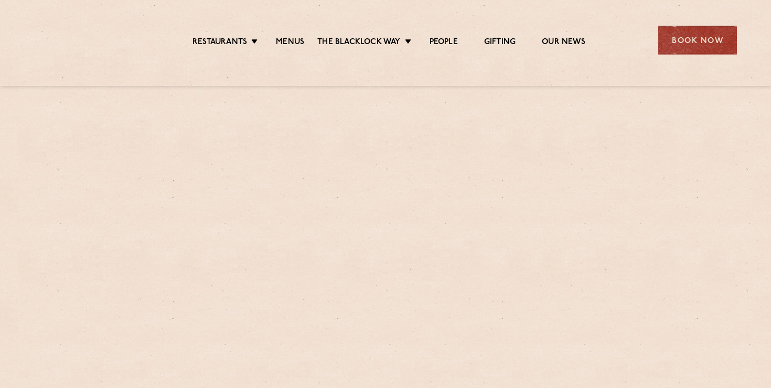  I want to click on a: The Blacklock Way, so click(359, 43).